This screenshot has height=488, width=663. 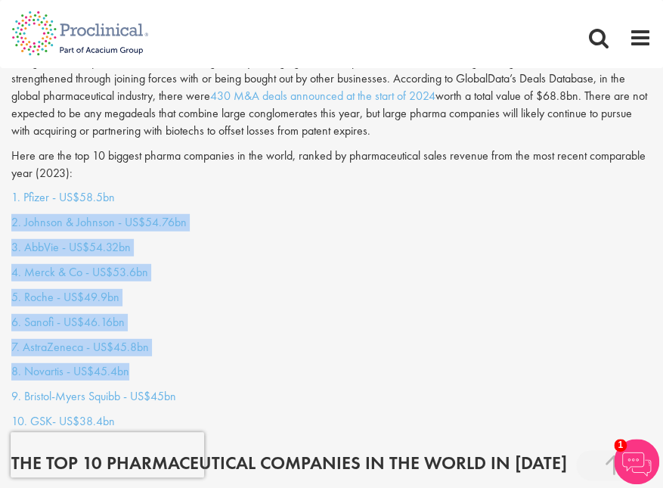 I want to click on p: Here are the top 10 biggest pharma companies in the world, ranked by pharmaceutical sales revenue..., so click(x=331, y=165).